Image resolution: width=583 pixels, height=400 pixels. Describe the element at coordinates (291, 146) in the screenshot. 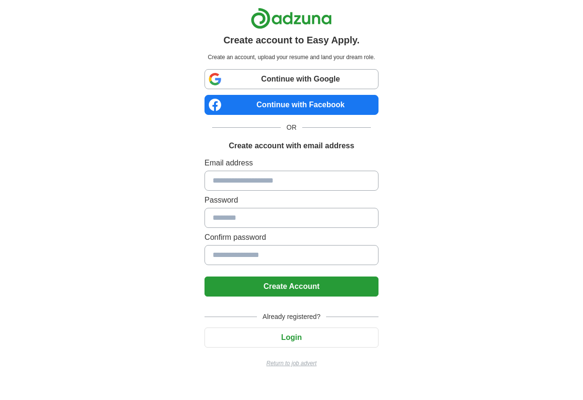

I see `h1: Create account with email address` at that location.